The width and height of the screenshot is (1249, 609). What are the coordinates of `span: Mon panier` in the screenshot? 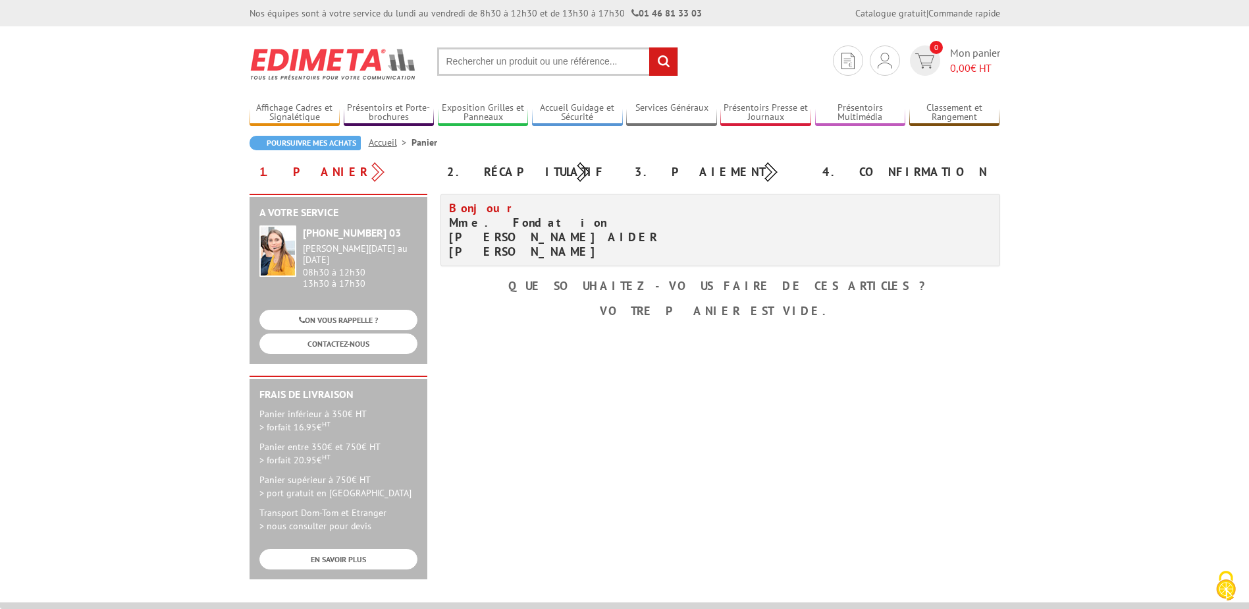 It's located at (975, 61).